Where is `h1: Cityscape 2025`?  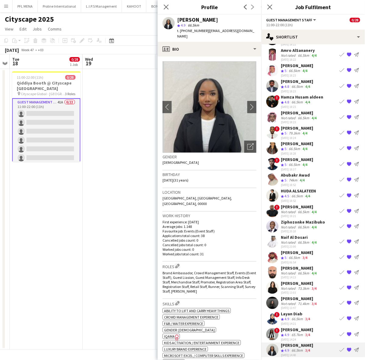 h1: Cityscape 2025 is located at coordinates (29, 19).